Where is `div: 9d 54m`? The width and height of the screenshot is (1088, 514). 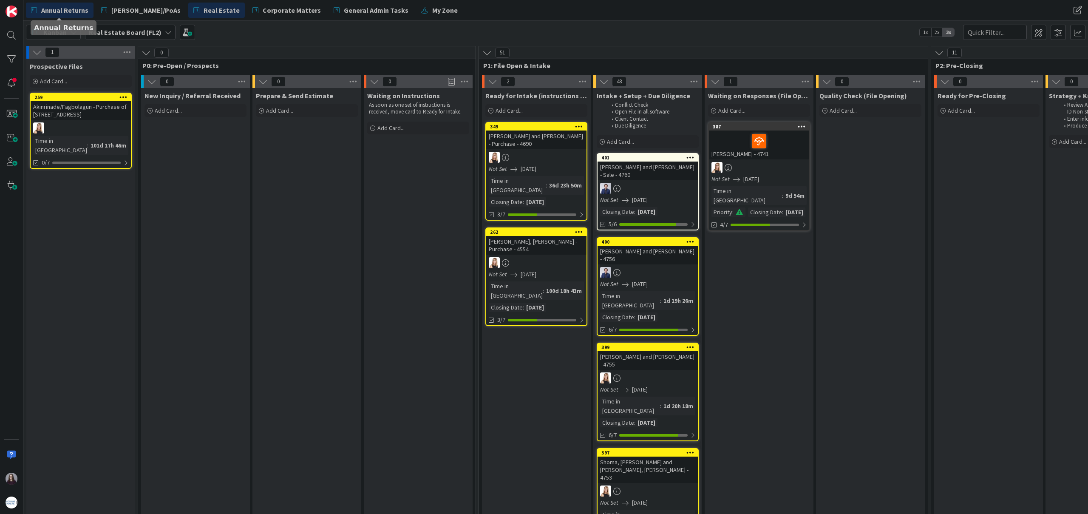 div: 9d 54m is located at coordinates (795, 195).